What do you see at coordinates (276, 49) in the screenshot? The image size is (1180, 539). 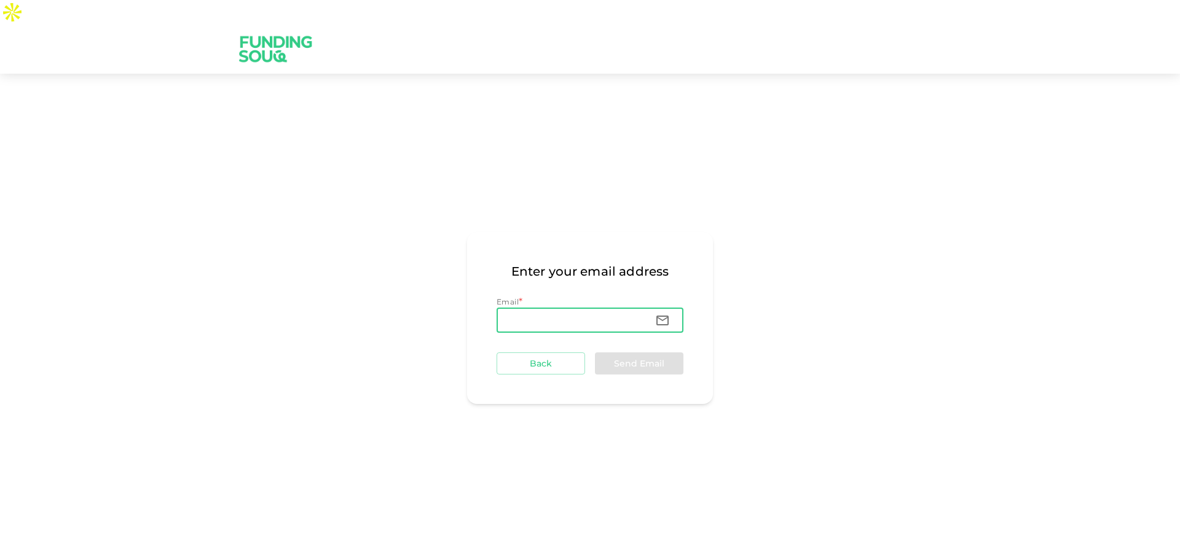 I see `a: logo` at bounding box center [276, 49].